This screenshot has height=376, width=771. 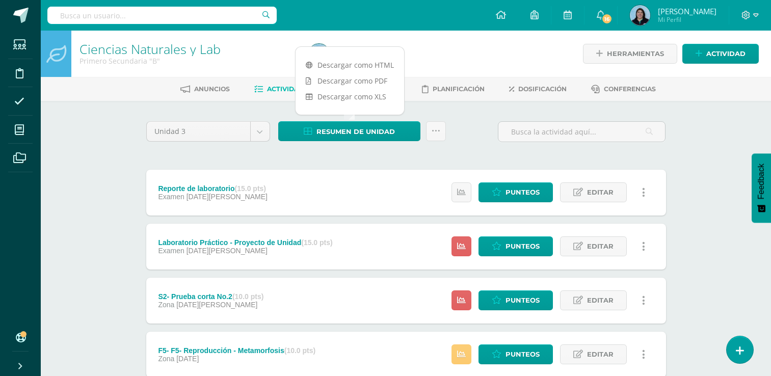 I want to click on input: Busca la actividad aquí..., so click(x=582, y=132).